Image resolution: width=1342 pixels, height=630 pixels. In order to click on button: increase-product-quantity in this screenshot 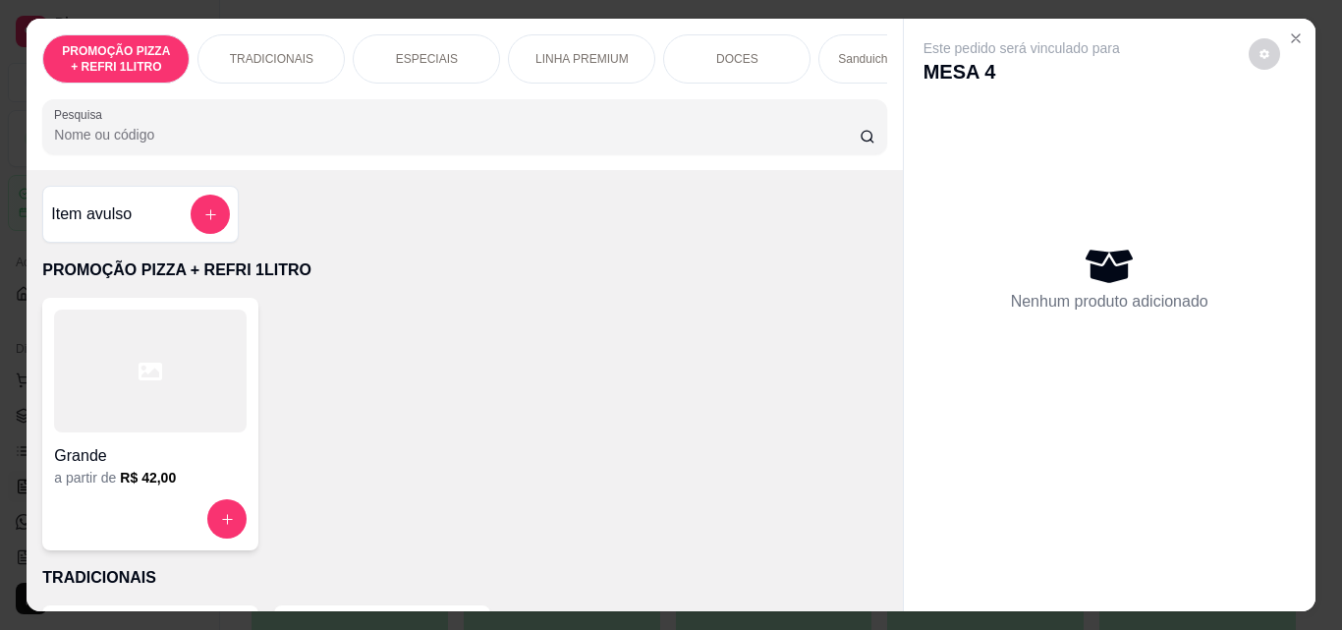, I will do `click(227, 519)`.